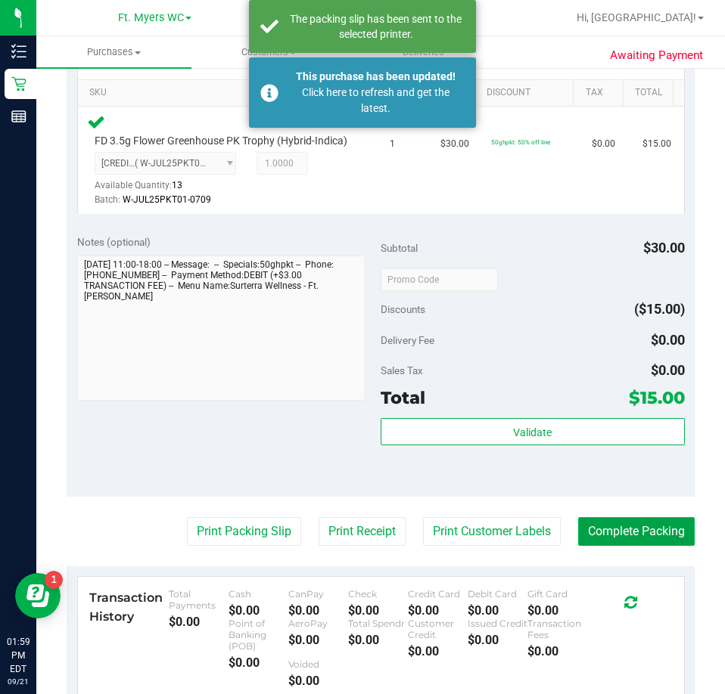 The width and height of the screenshot is (725, 694). Describe the element at coordinates (375, 26) in the screenshot. I see `div: The packing slip has been sent to the selected printer.` at that location.